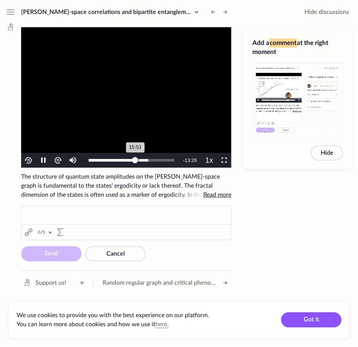  Describe the element at coordinates (131, 160) in the screenshot. I see `div: Progress Bar` at that location.